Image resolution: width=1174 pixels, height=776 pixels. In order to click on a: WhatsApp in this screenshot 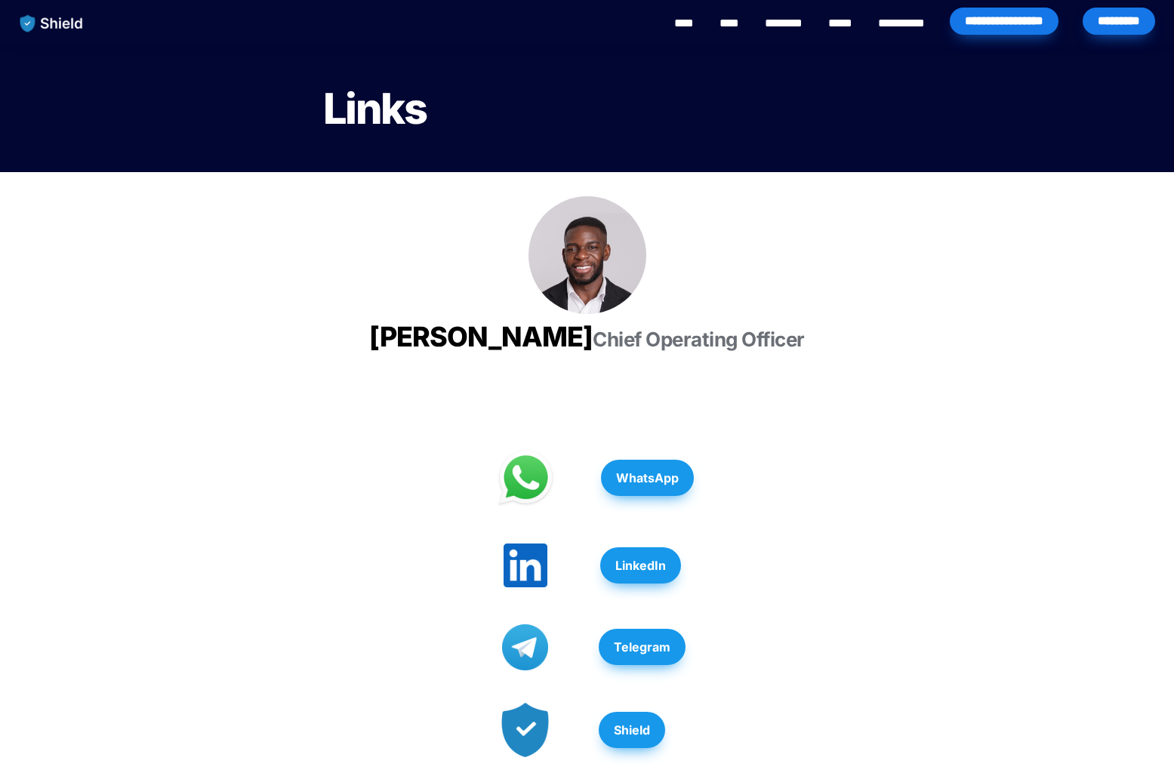, I will do `click(647, 478)`.